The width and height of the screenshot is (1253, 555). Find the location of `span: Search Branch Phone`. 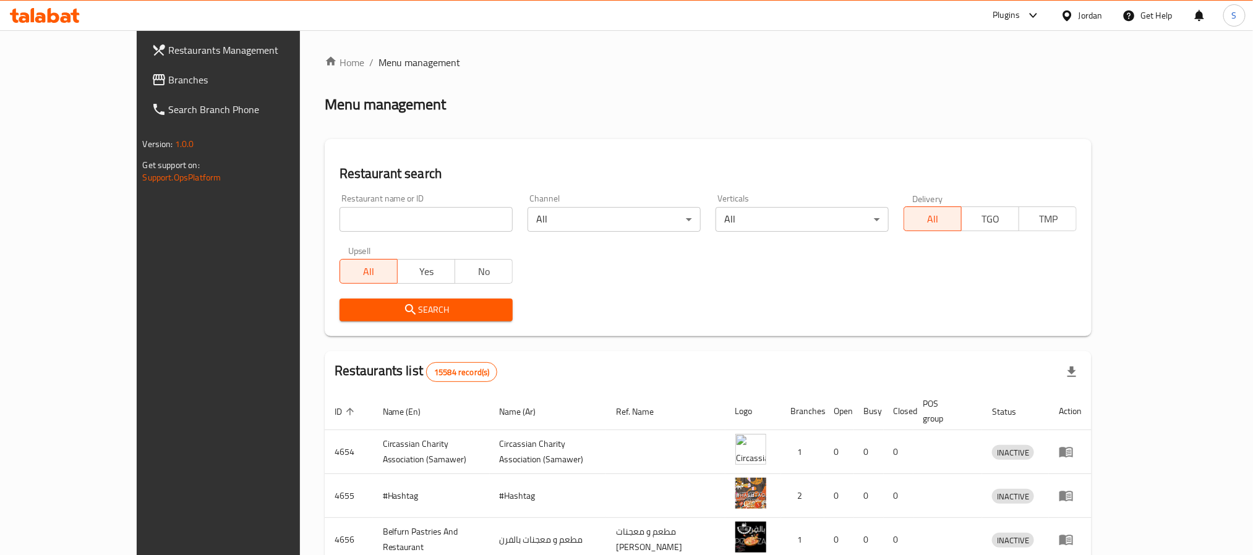

span: Search Branch Phone is located at coordinates (252, 109).